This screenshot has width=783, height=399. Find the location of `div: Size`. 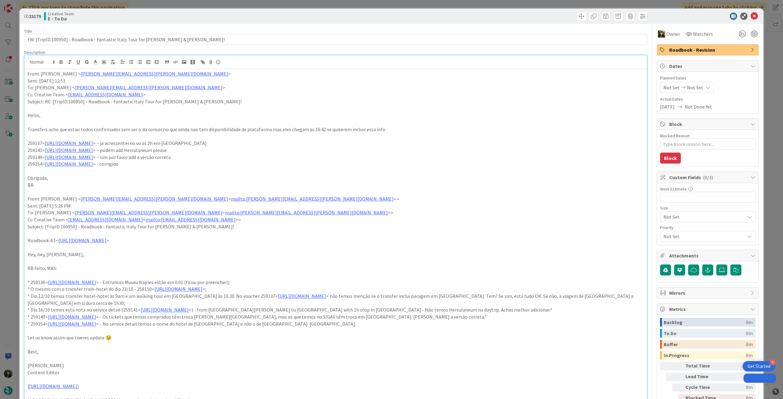

div: Size is located at coordinates (708, 208).